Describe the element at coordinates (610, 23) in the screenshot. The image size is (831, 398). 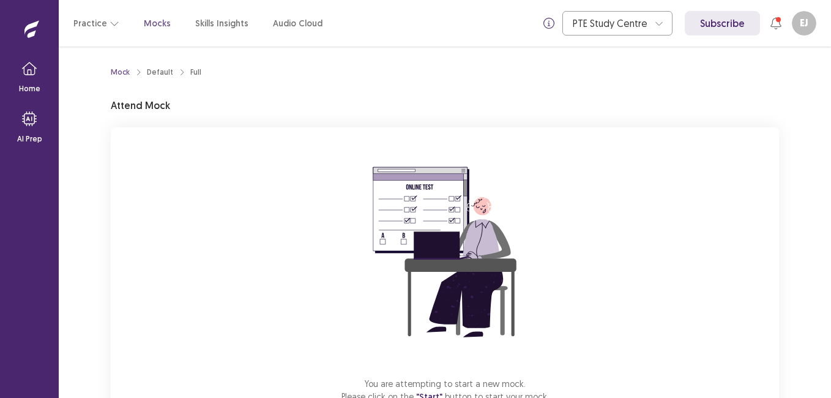
I see `div: PTE Study Centre` at that location.